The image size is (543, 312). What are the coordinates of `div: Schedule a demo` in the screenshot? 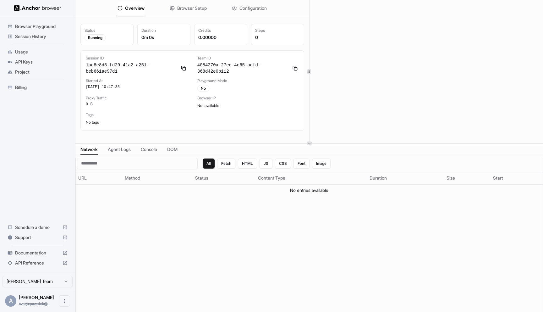 It's located at (37, 227).